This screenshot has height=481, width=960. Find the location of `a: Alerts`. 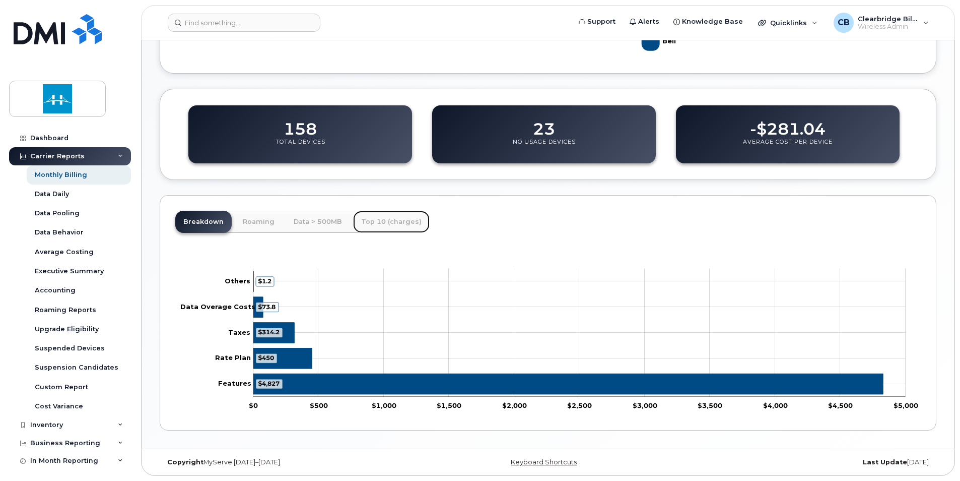

a: Alerts is located at coordinates (644, 22).